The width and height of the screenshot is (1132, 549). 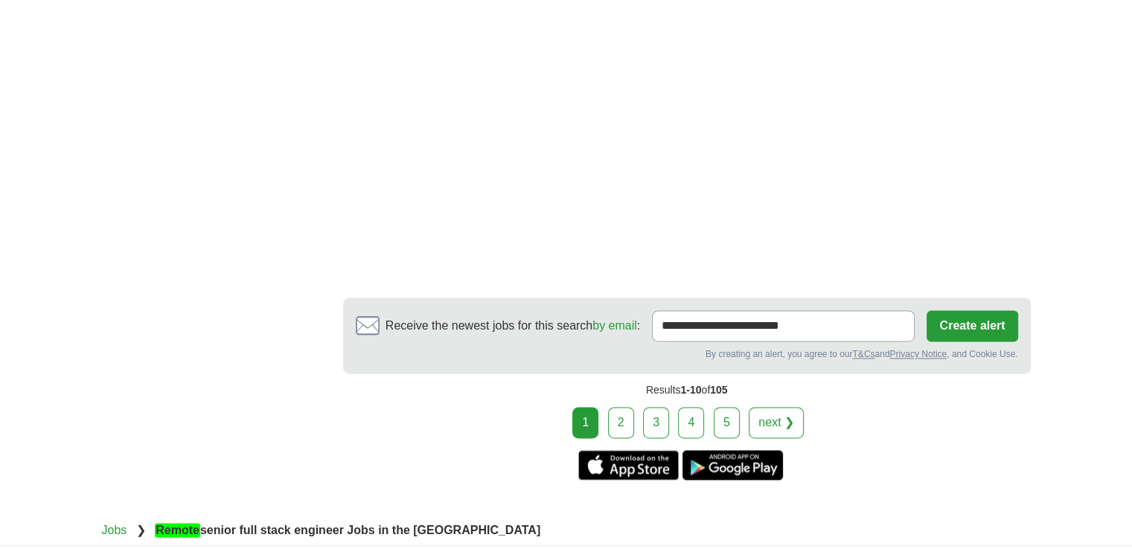 I want to click on div: By creating an alert, you agree to our and , and Cookie Use., so click(x=687, y=354).